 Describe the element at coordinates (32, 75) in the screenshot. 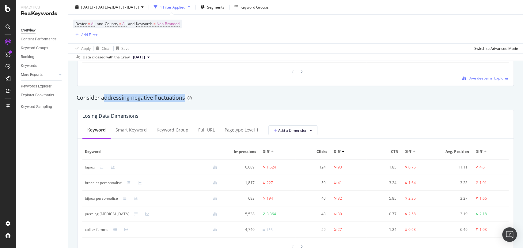

I see `div: More Reports` at that location.